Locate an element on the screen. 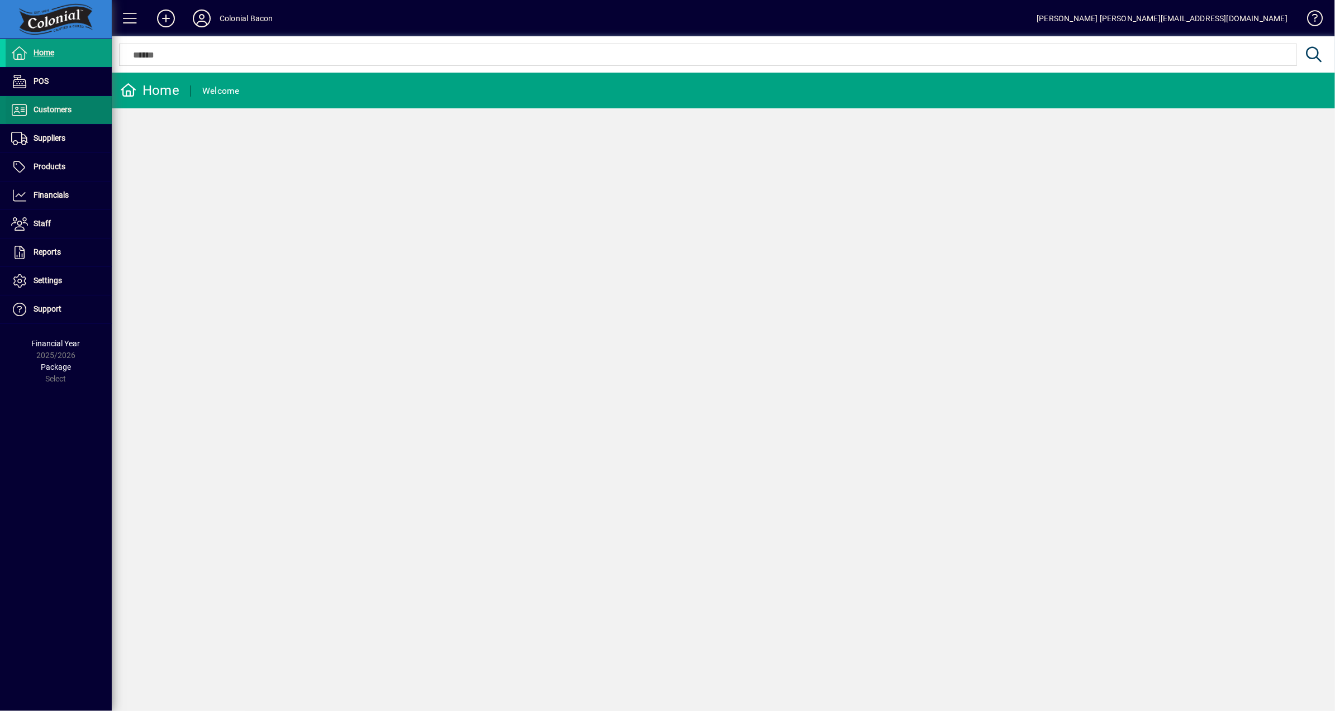 This screenshot has height=711, width=1335. button: Profile is located at coordinates (202, 18).